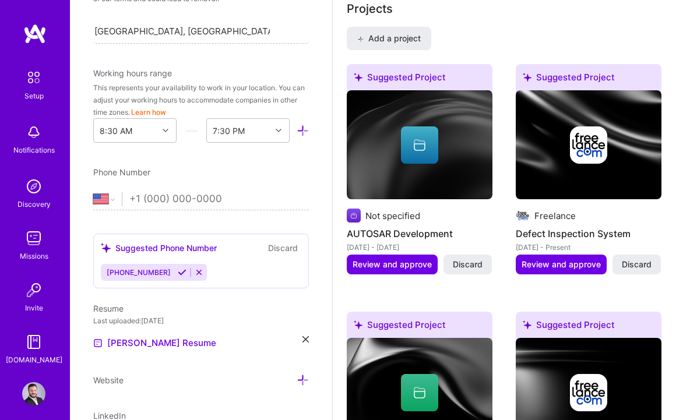  Describe the element at coordinates (389, 38) in the screenshot. I see `button: Add a project` at that location.